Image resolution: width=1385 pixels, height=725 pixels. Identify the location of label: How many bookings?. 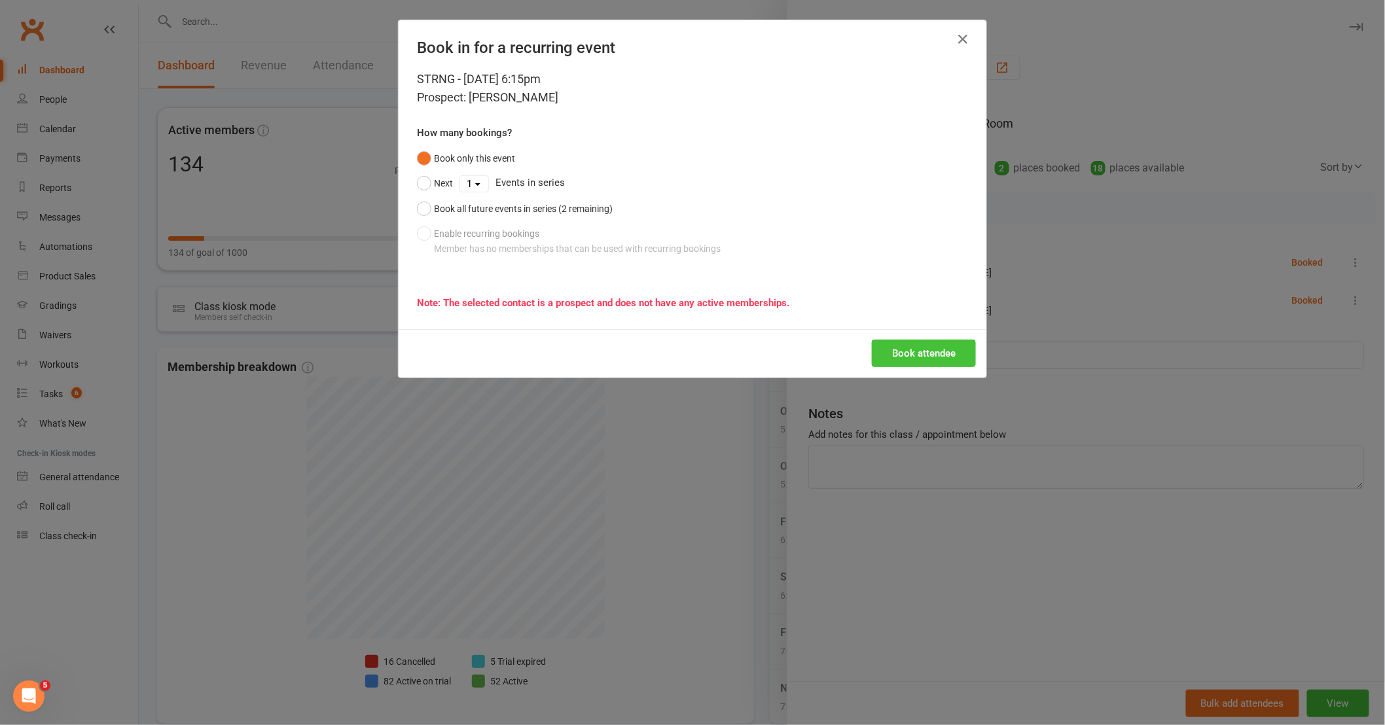
(464, 133).